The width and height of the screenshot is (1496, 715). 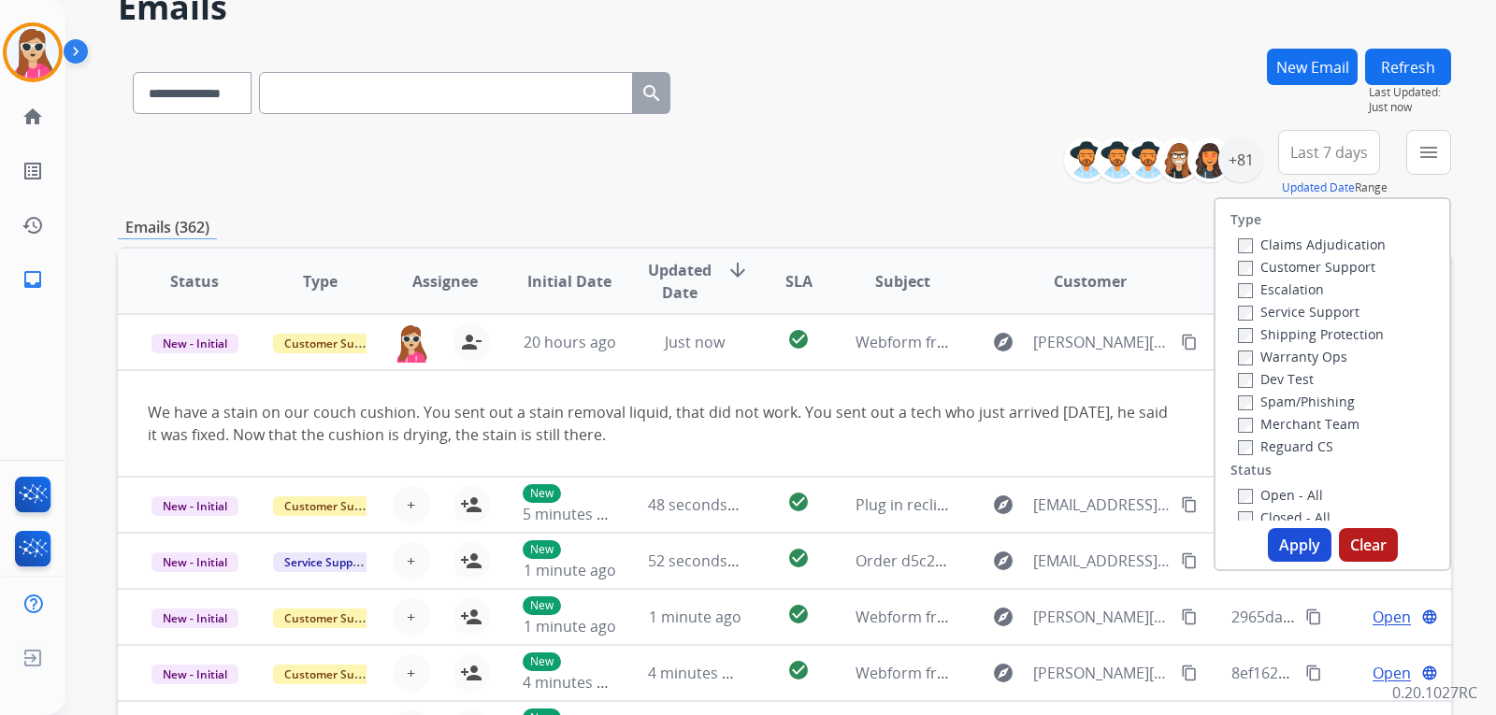 What do you see at coordinates (1240, 160) in the screenshot?
I see `div: +81` at bounding box center [1240, 160].